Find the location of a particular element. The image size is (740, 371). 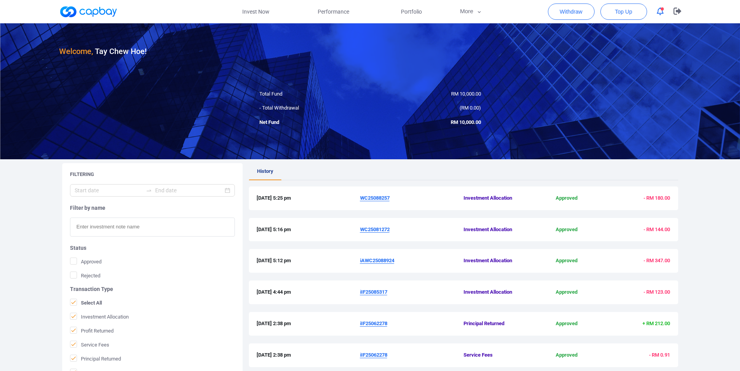

span: - RM 123.00 is located at coordinates (657, 292).